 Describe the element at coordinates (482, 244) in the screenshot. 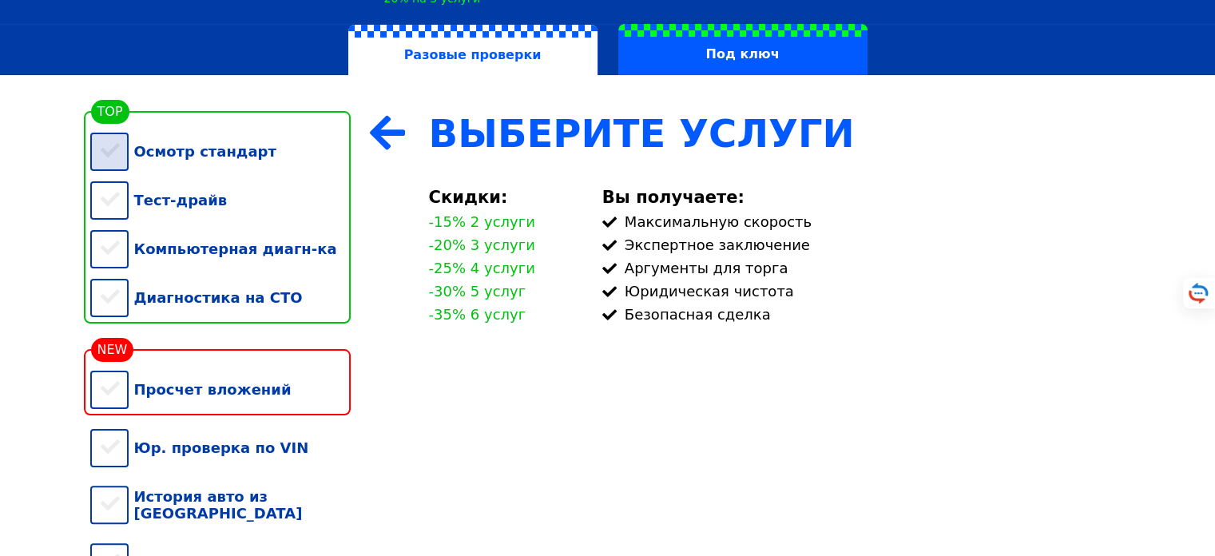

I see `div: -20% 3 услуги` at that location.